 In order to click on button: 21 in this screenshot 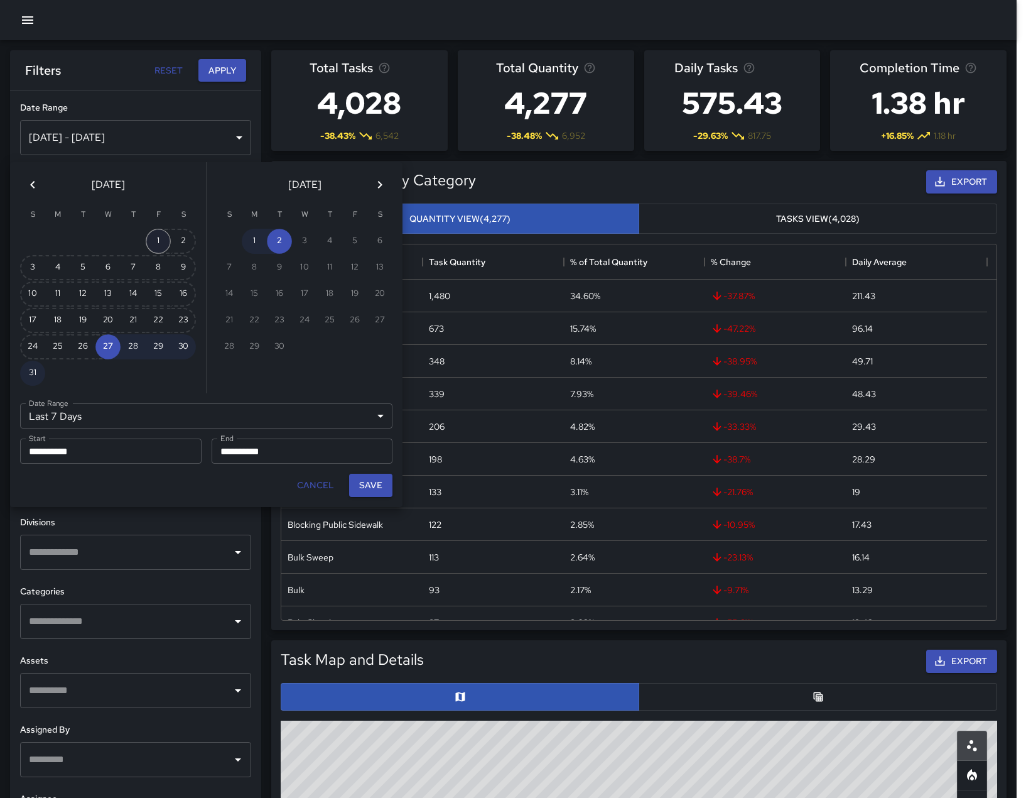, I will do `click(133, 320)`.